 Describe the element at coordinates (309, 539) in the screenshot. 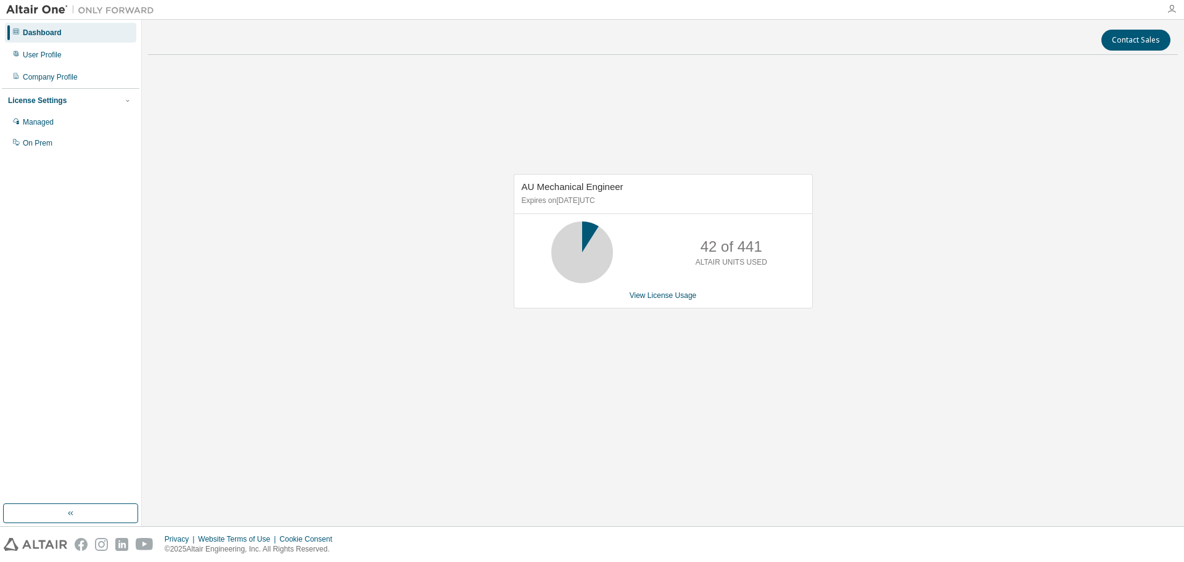

I see `div: Cookie Consent` at that location.